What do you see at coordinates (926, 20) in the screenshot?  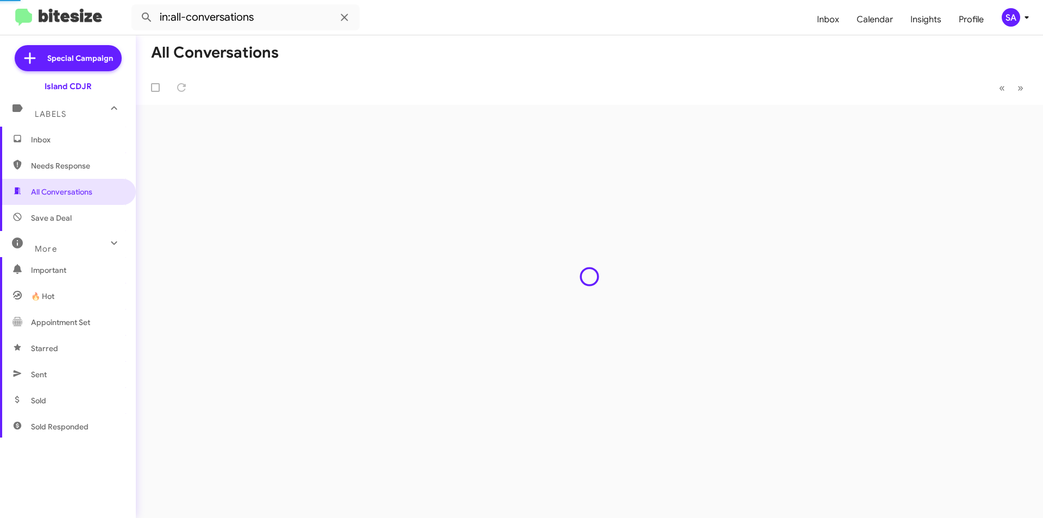 I see `a: Insights` at bounding box center [926, 20].